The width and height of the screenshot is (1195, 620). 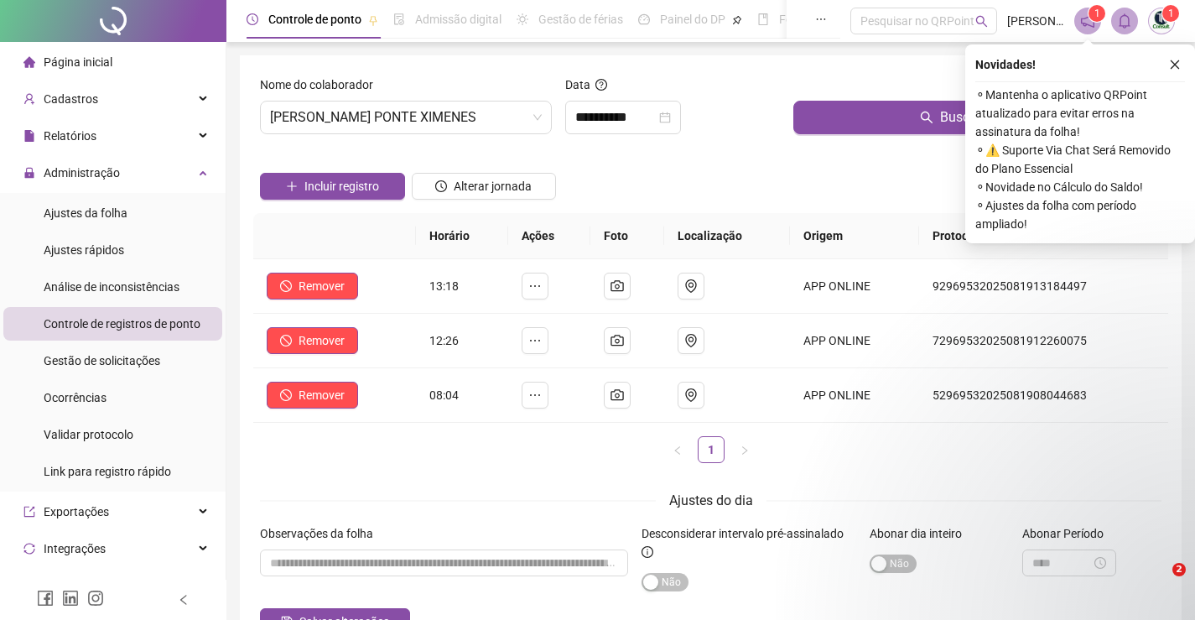 What do you see at coordinates (458, 19) in the screenshot?
I see `span: Admissão digital` at bounding box center [458, 19].